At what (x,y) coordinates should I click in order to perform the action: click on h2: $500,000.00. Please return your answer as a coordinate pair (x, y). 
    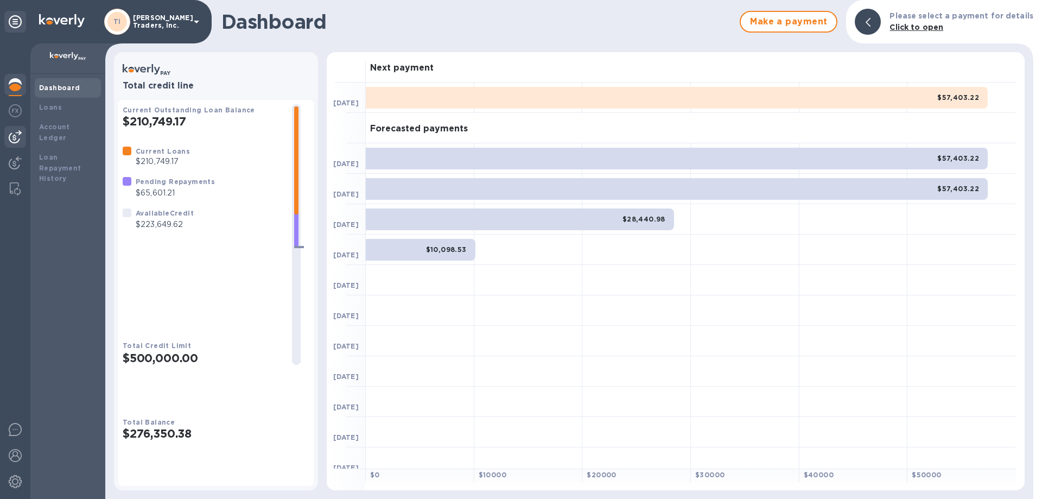
    Looking at the image, I should click on (203, 358).